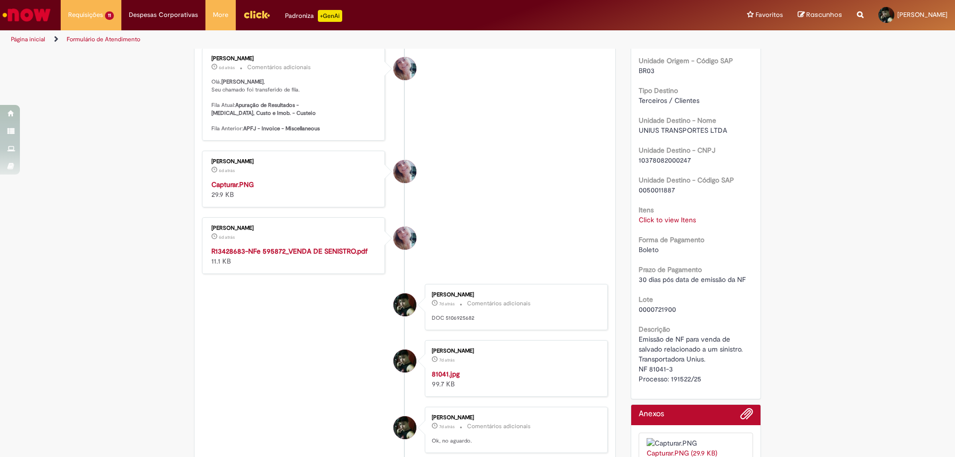 This screenshot has height=457, width=955. What do you see at coordinates (514, 379) in the screenshot?
I see `div: 99.7 KB` at bounding box center [514, 379].